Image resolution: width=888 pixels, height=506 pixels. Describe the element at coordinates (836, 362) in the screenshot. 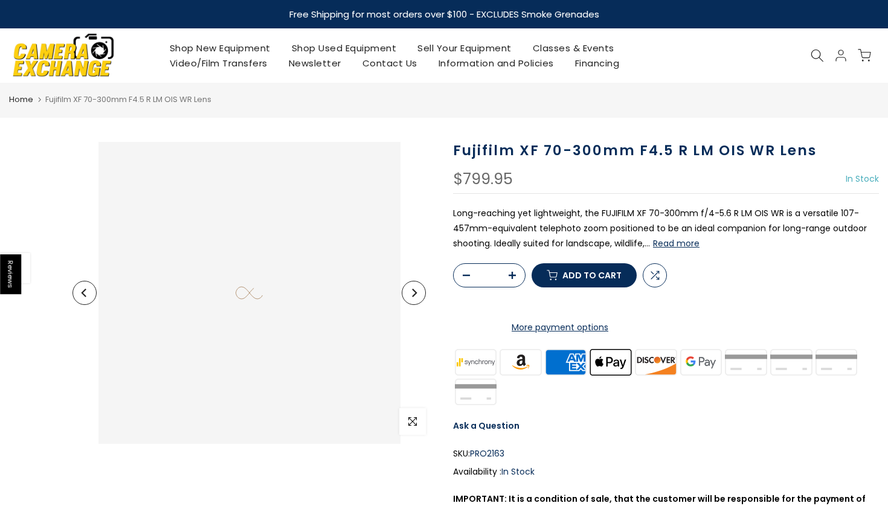

I see `img: shopify pay` at that location.